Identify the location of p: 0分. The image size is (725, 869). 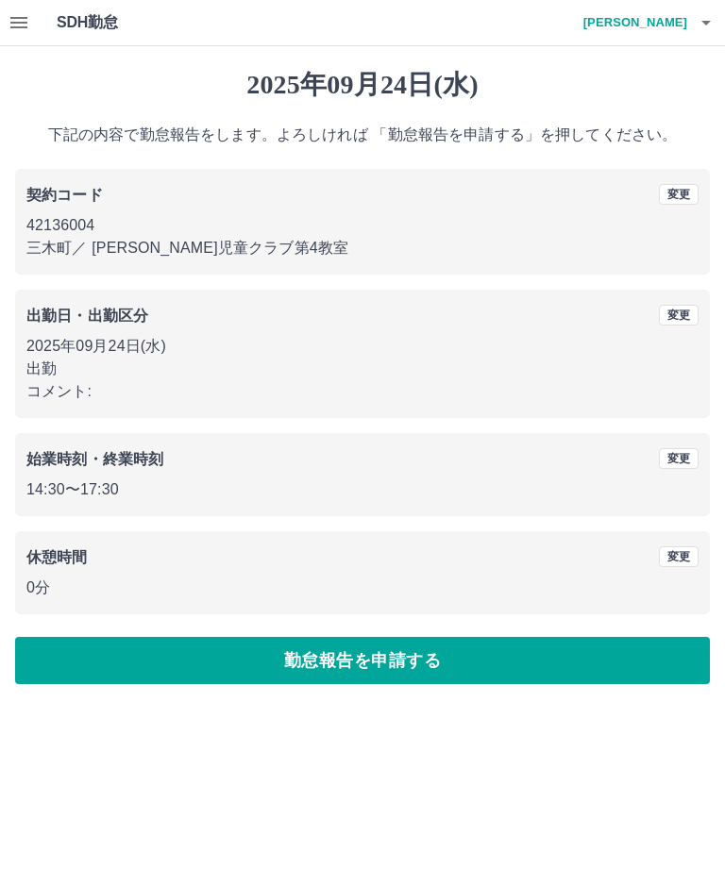
(362, 588).